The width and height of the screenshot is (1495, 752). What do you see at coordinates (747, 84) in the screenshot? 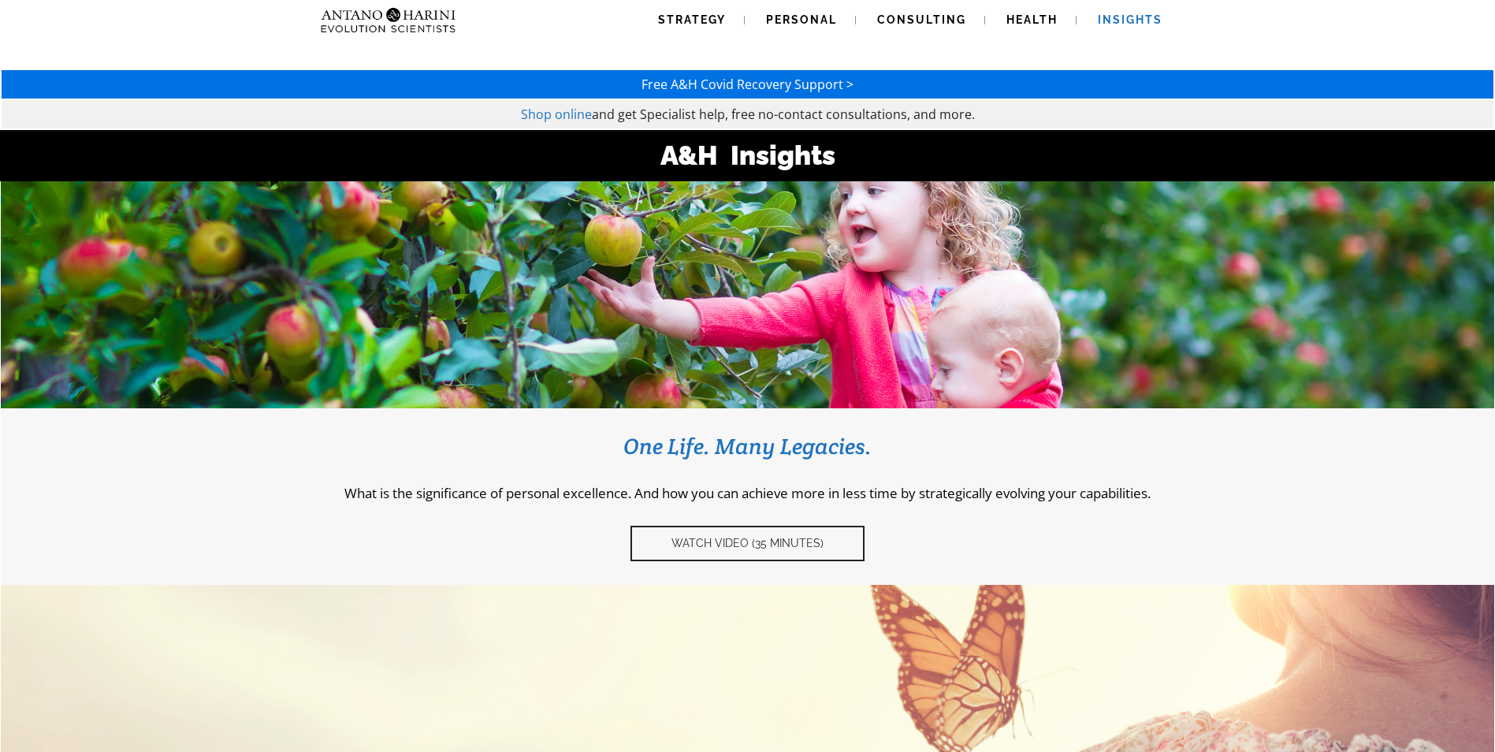
I see `span: Free A&H Covid Recovery Support >` at bounding box center [747, 84].